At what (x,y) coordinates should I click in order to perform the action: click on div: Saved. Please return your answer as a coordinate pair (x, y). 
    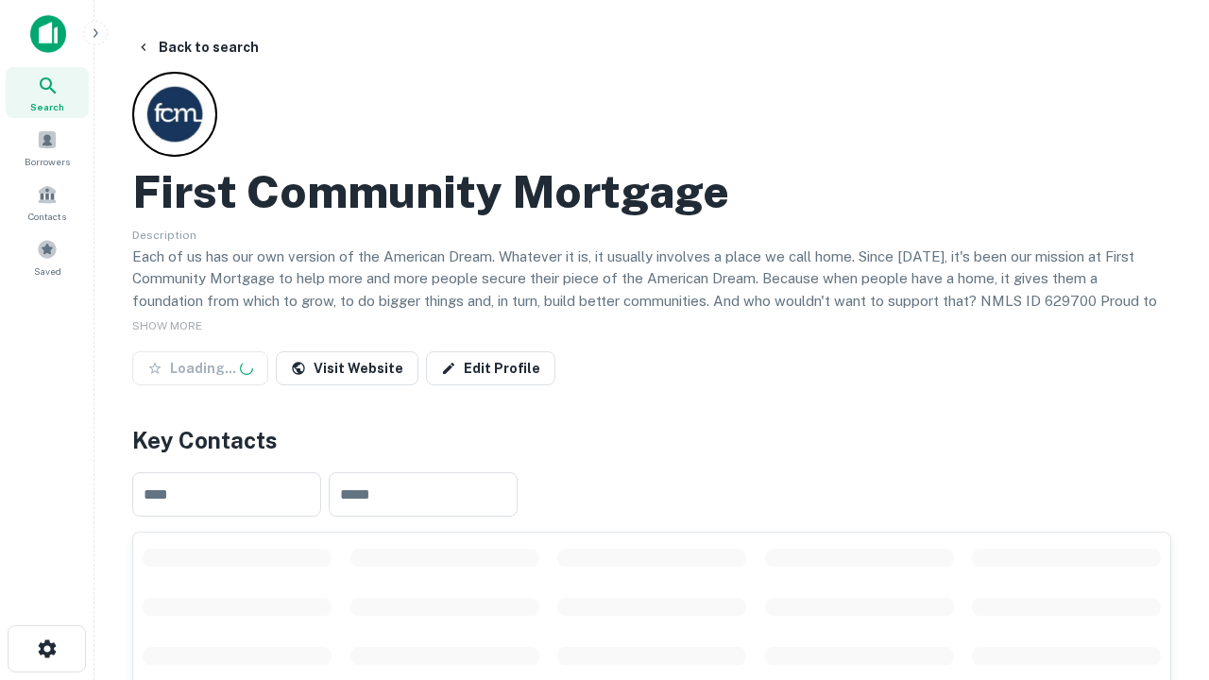
    Looking at the image, I should click on (47, 257).